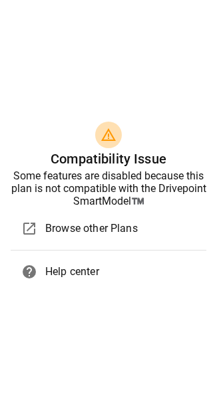 The width and height of the screenshot is (217, 414). Describe the element at coordinates (108, 159) in the screenshot. I see `h6: Compatibility Issue` at that location.